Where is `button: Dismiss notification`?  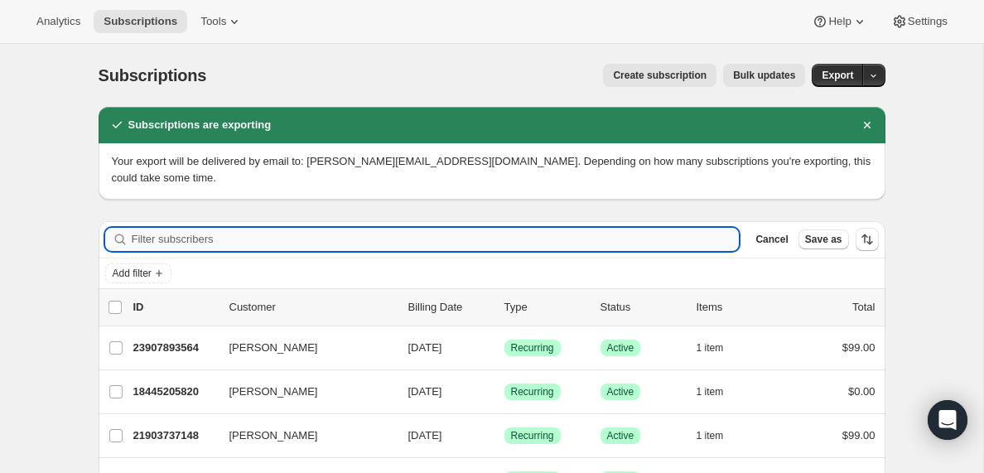 button: Dismiss notification is located at coordinates (867, 125).